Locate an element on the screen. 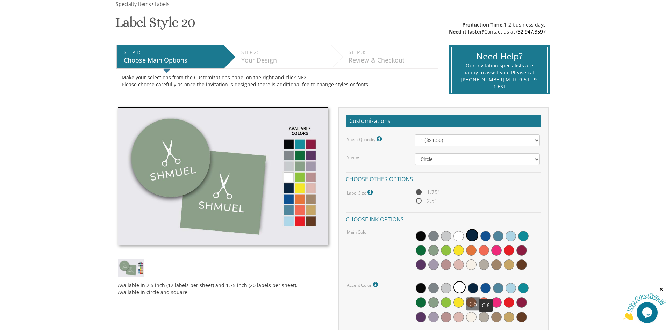 The image size is (666, 330). div: STEP 1: is located at coordinates (172, 52).